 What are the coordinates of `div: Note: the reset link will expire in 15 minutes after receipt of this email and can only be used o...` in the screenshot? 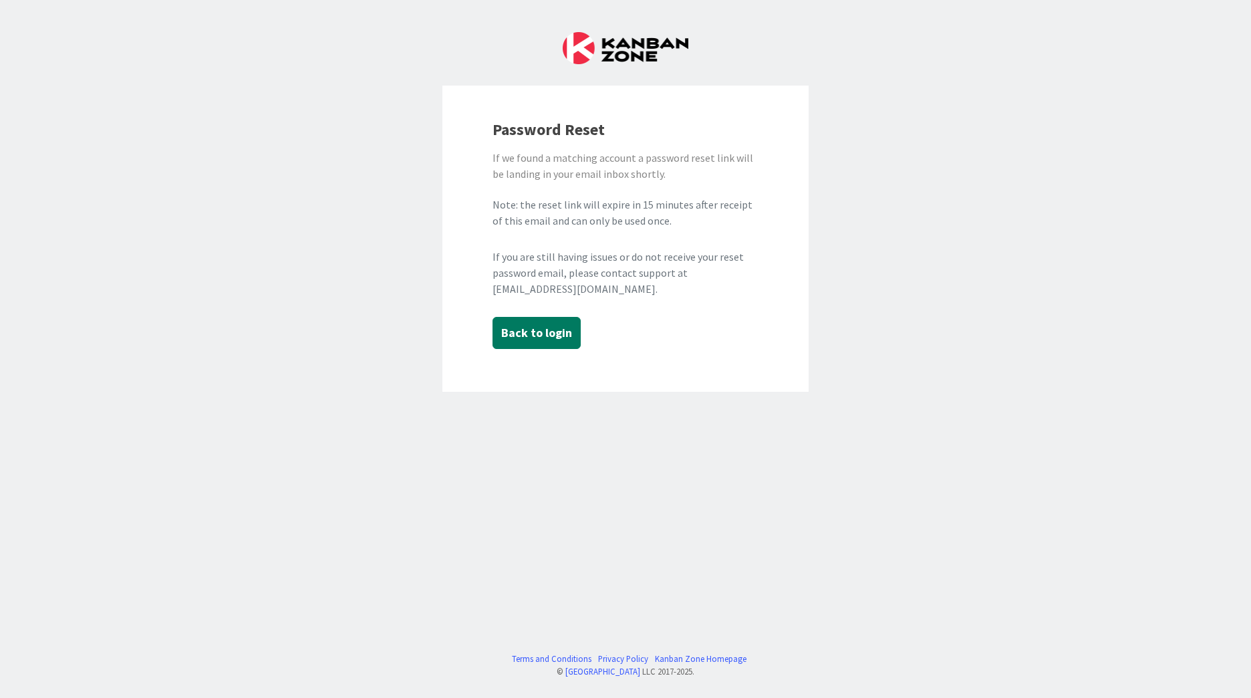 It's located at (626, 213).